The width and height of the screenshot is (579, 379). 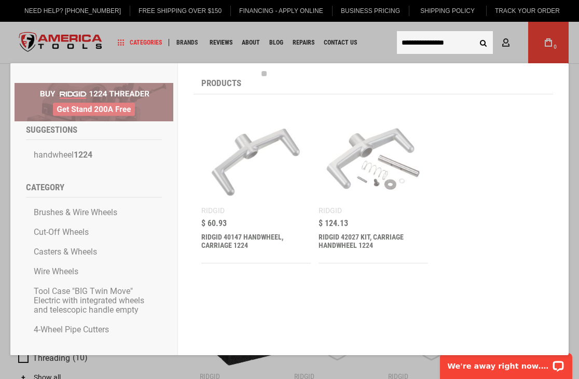 What do you see at coordinates (140, 43) in the screenshot?
I see `a: Categories` at bounding box center [140, 43].